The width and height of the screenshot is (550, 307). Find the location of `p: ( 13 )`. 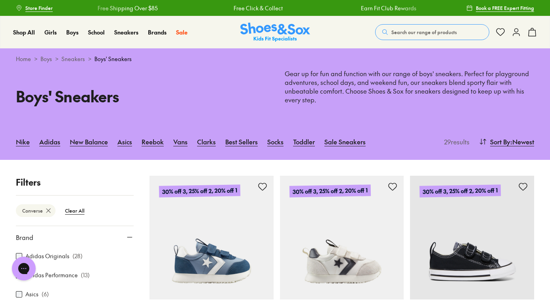

p: ( 13 ) is located at coordinates (85, 275).